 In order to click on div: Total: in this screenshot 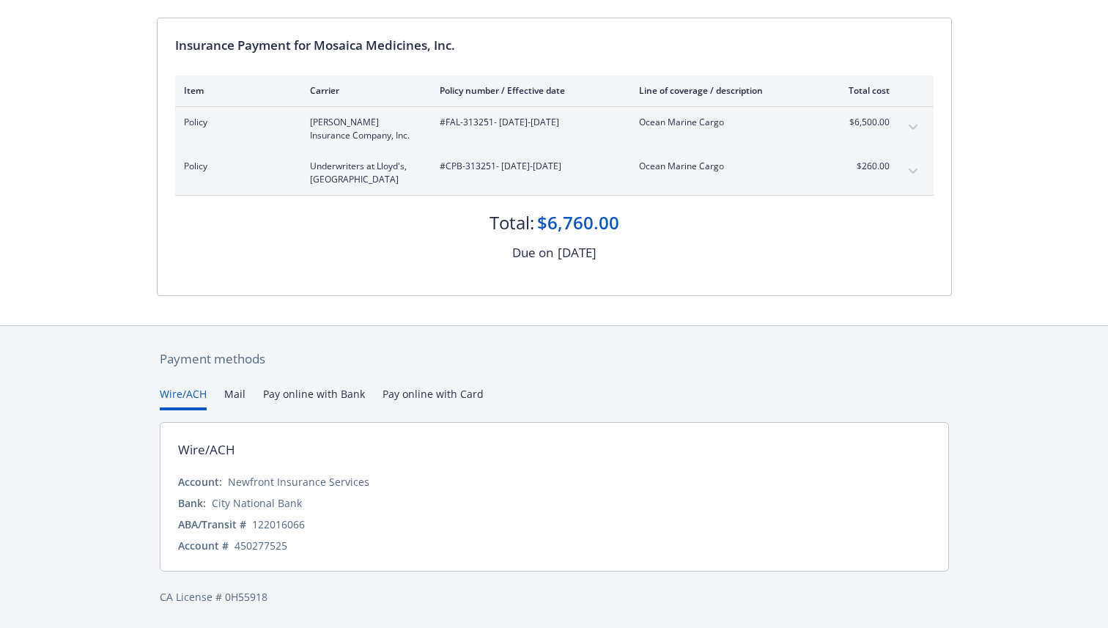, I will do `click(511, 223)`.